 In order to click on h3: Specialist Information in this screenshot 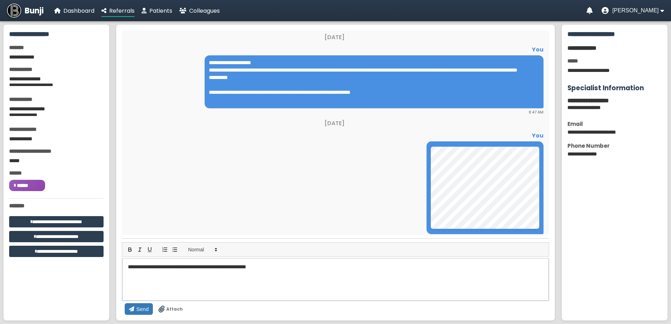, I will do `click(615, 88)`.